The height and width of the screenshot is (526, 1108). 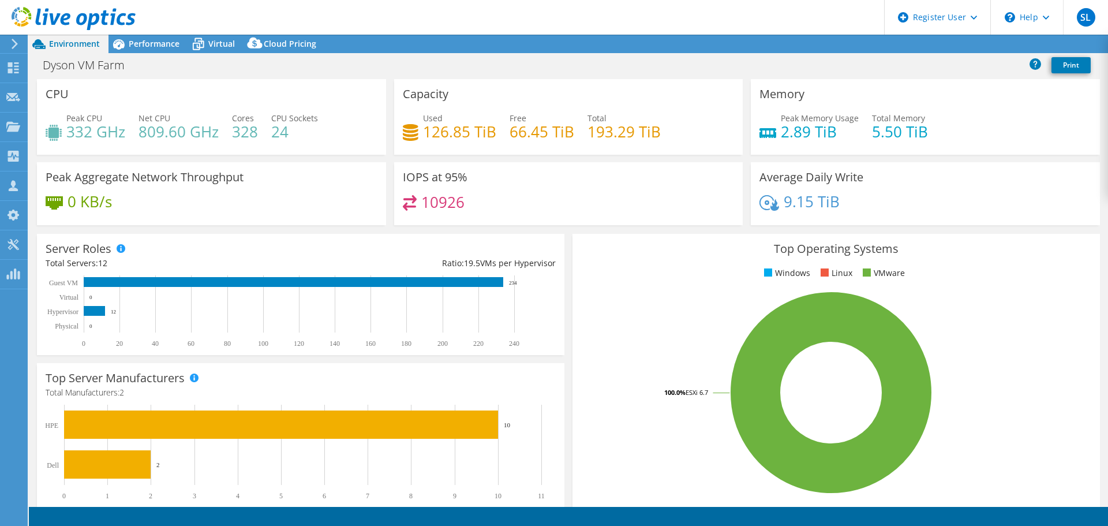 What do you see at coordinates (96, 132) in the screenshot?
I see `h4: 332 GHz` at bounding box center [96, 132].